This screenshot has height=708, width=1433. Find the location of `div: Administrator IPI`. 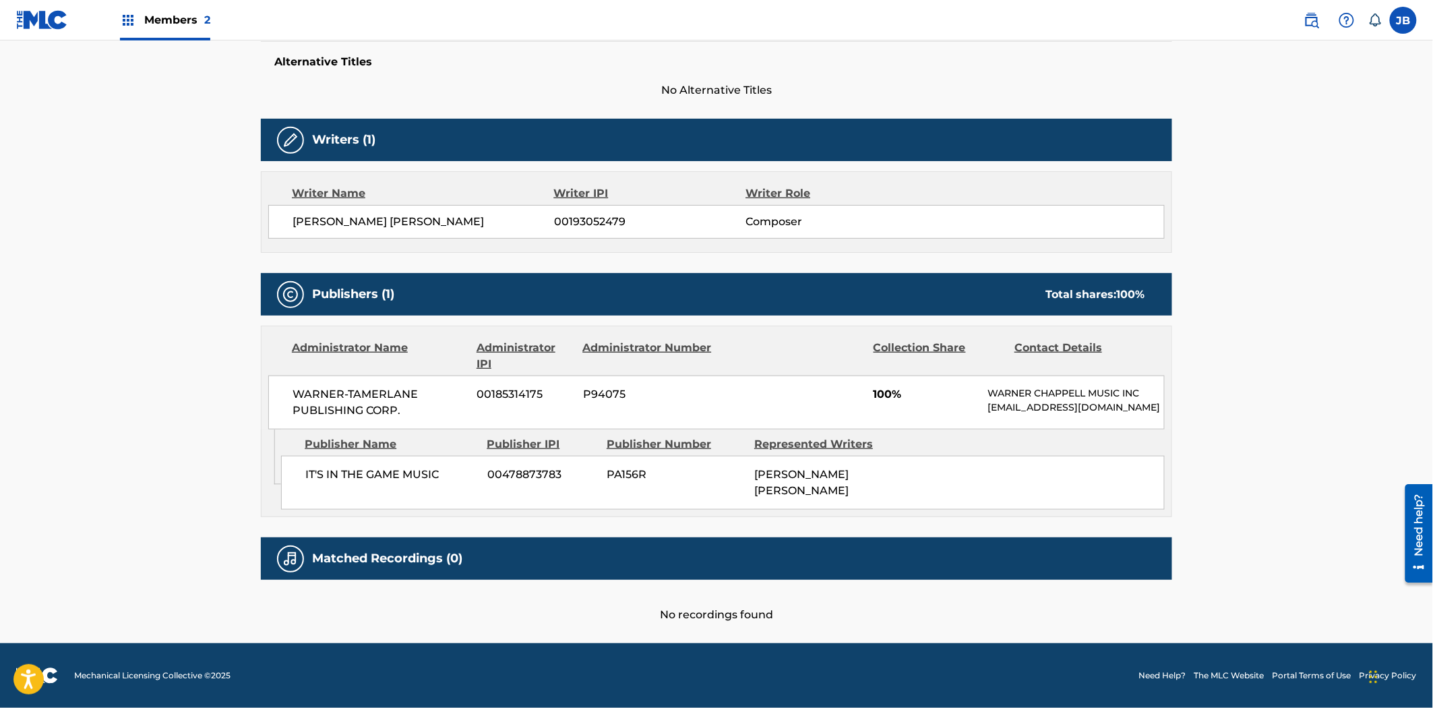

div: Administrator IPI is located at coordinates (524, 356).